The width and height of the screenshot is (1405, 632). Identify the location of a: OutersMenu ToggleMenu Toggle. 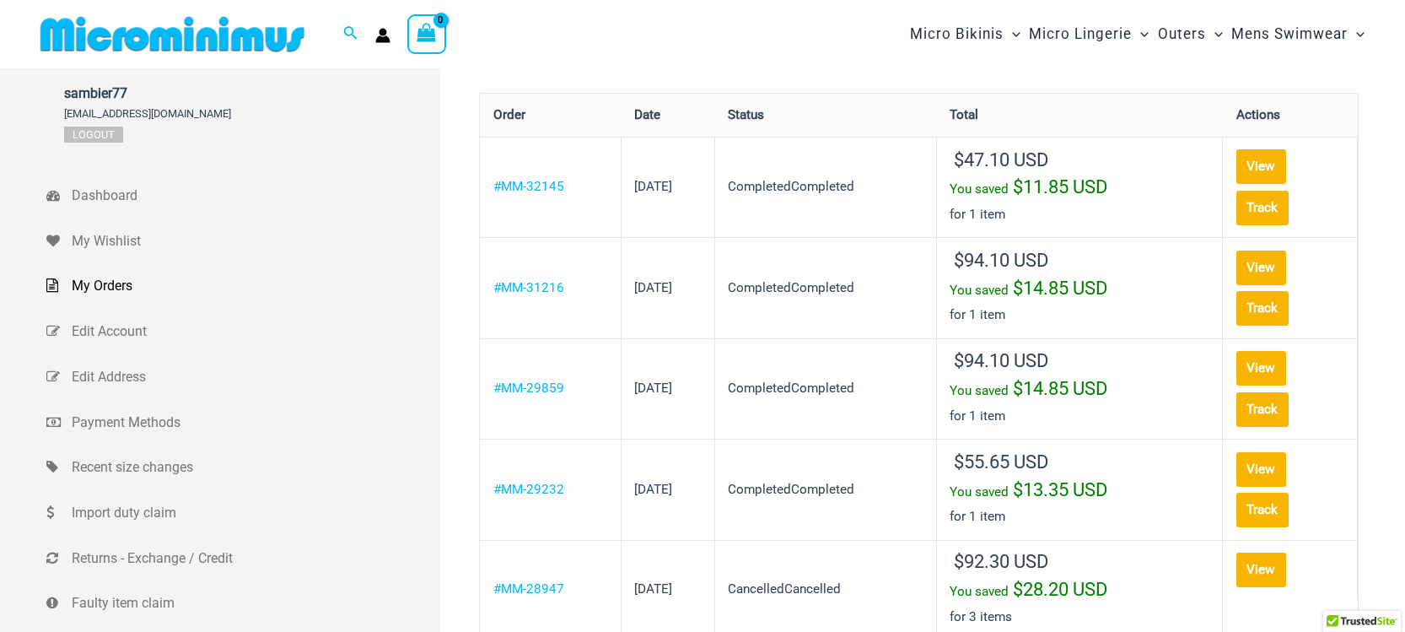
(1190, 34).